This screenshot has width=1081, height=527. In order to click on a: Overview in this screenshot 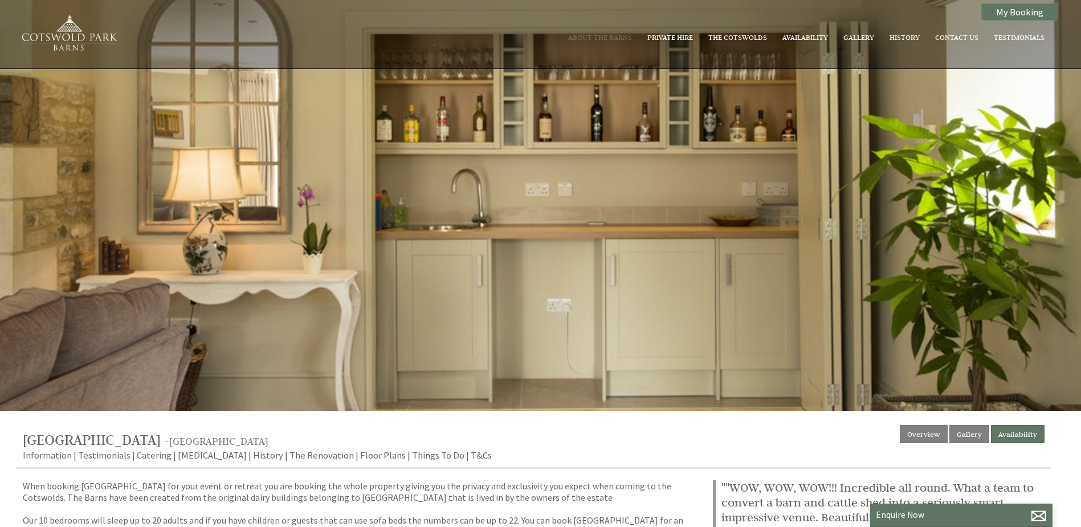, I will do `click(924, 434)`.